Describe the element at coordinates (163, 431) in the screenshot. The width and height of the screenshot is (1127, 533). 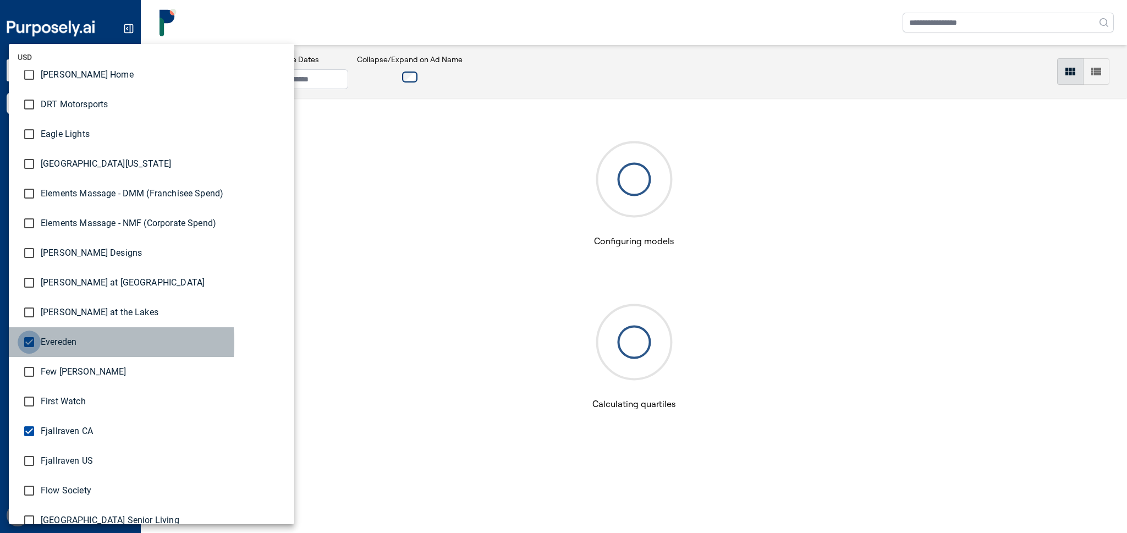
I see `span: Fjallraven CA` at that location.